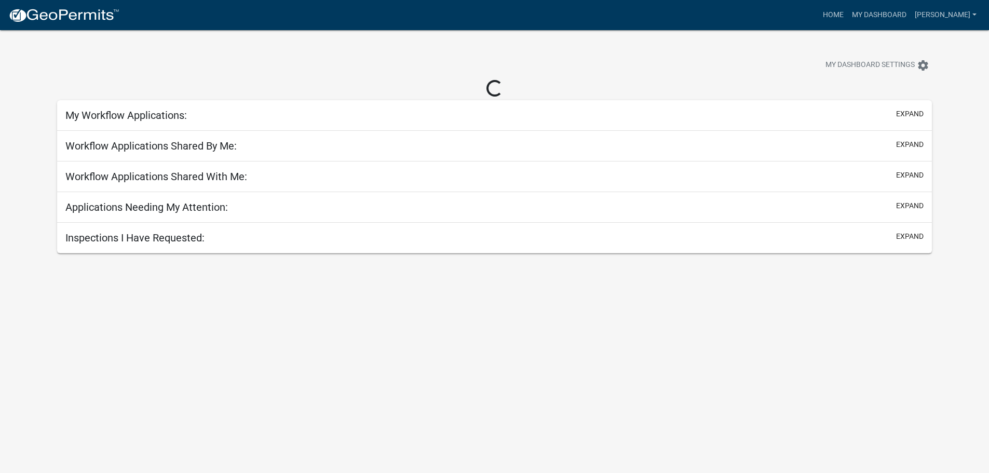 The image size is (989, 473). What do you see at coordinates (833, 15) in the screenshot?
I see `a: Home` at bounding box center [833, 15].